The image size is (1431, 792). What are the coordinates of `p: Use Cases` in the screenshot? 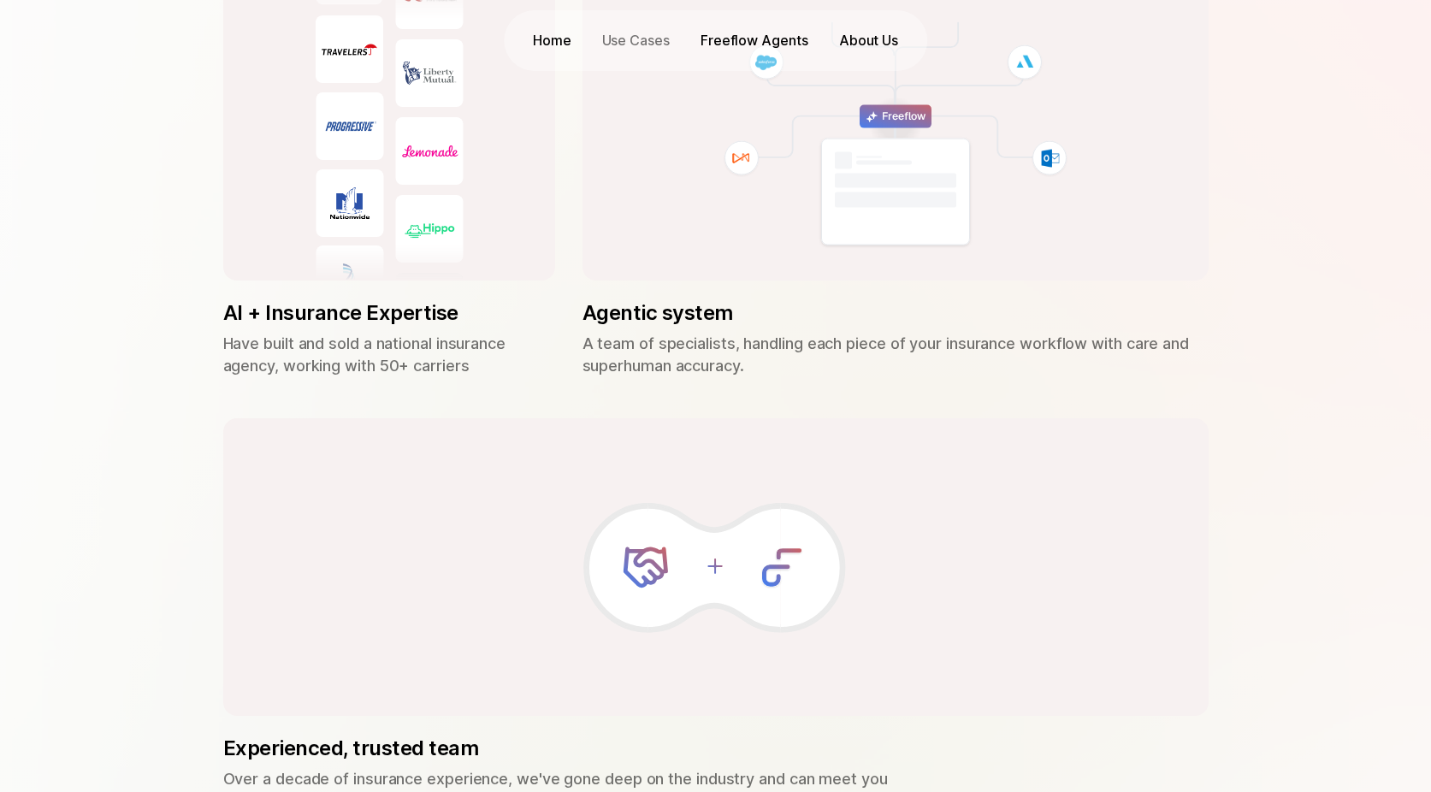 It's located at (636, 40).